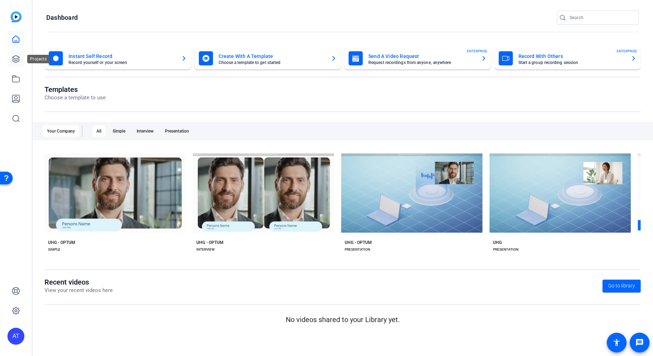  I want to click on div: INTERVIEW, so click(206, 249).